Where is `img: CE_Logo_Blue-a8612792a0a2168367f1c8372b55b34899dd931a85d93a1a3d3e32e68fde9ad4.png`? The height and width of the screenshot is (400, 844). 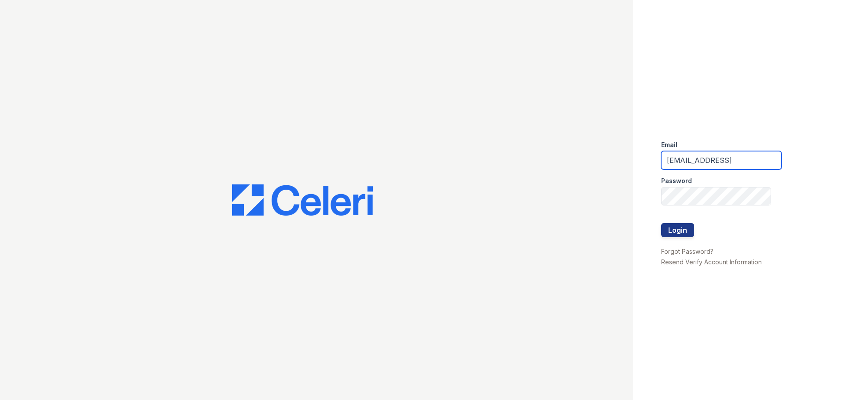 img: CE_Logo_Blue-a8612792a0a2168367f1c8372b55b34899dd931a85d93a1a3d3e32e68fde9ad4.png is located at coordinates (302, 200).